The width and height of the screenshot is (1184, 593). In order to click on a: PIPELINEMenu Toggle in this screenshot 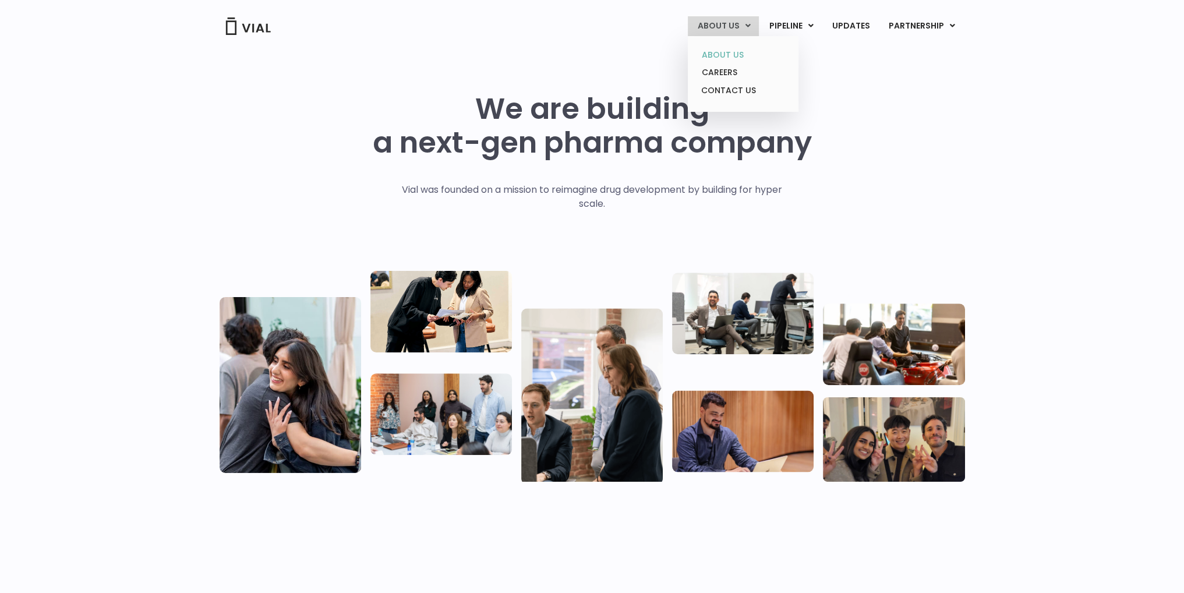, I will do `click(790, 26)`.